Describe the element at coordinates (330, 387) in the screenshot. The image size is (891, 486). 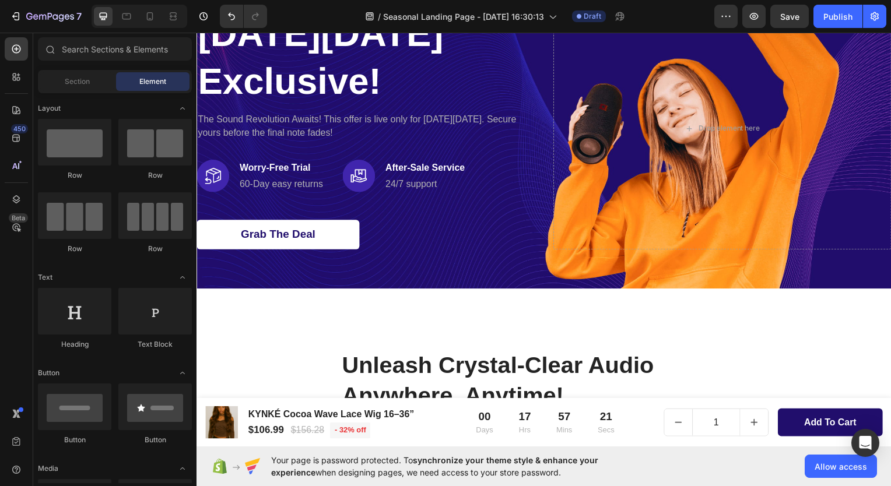
I see `div: 17` at that location.